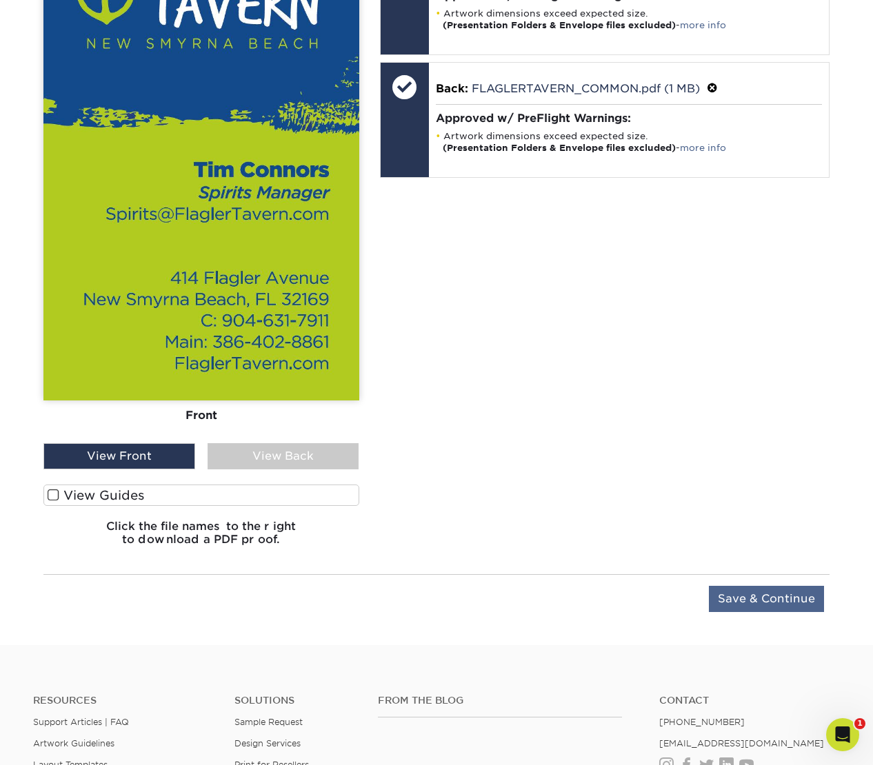  What do you see at coordinates (283, 457) in the screenshot?
I see `div: View Back` at bounding box center [283, 457].